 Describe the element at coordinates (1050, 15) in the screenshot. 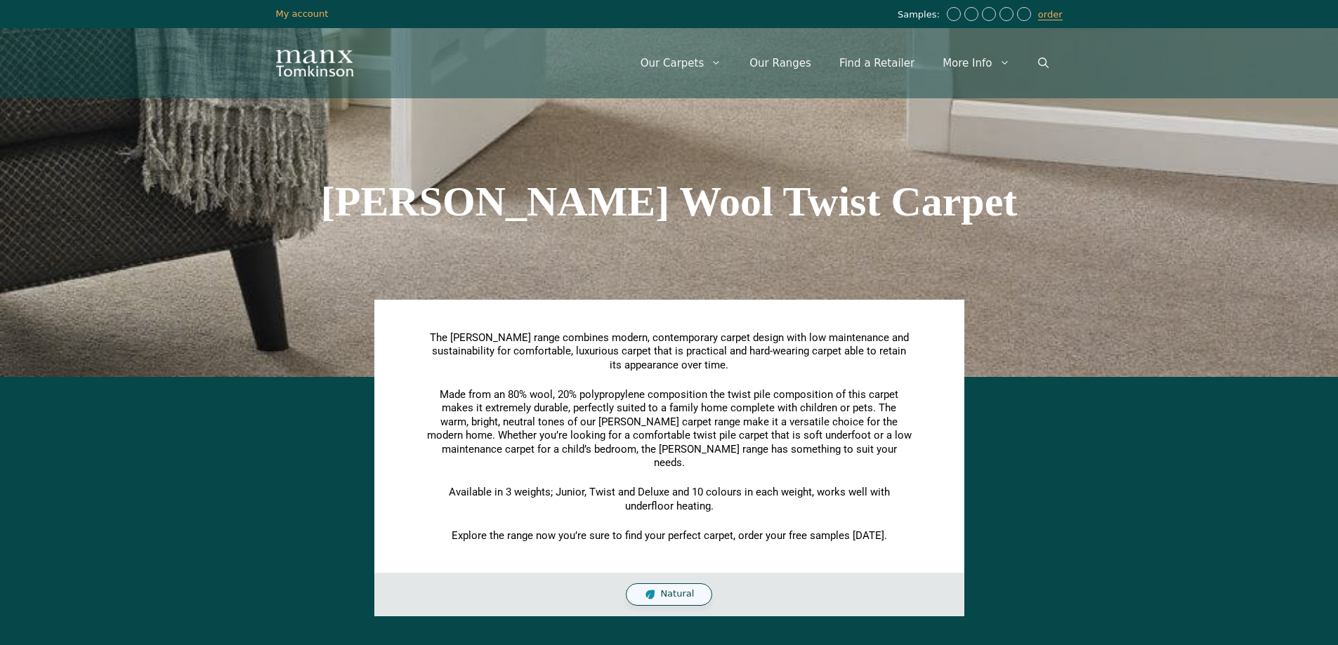

I see `a: order` at that location.